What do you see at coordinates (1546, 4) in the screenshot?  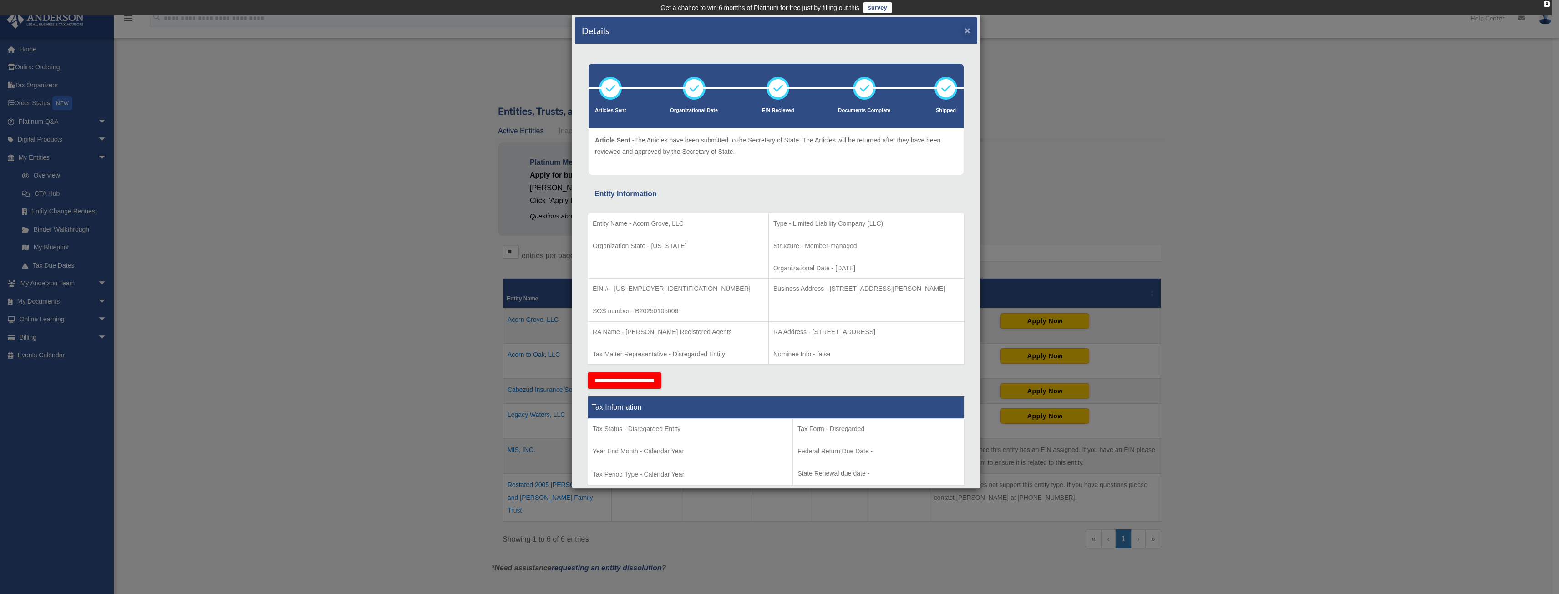 I see `div: close` at bounding box center [1546, 4].